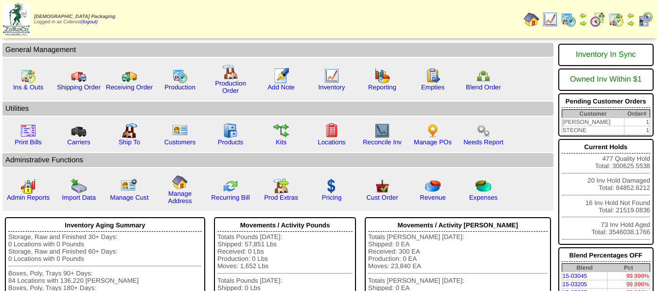 The image size is (657, 291). What do you see at coordinates (180, 87) in the screenshot?
I see `a: Production` at bounding box center [180, 87].